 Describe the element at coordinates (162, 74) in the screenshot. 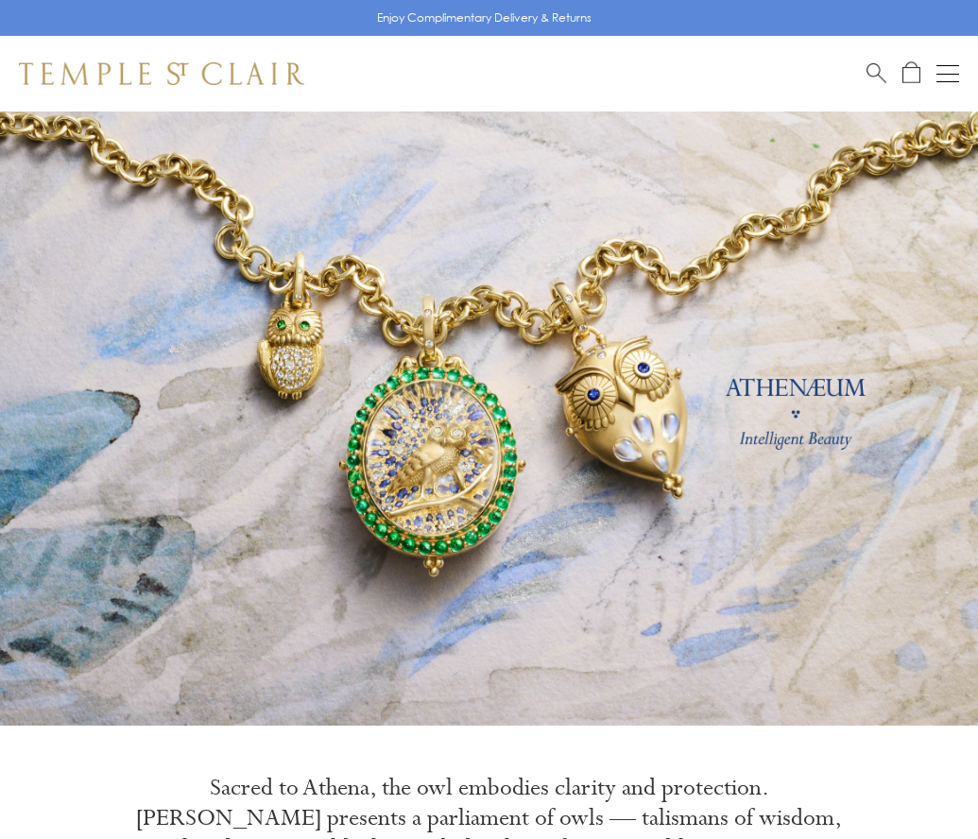

I see `img: Temple St. Clair` at that location.